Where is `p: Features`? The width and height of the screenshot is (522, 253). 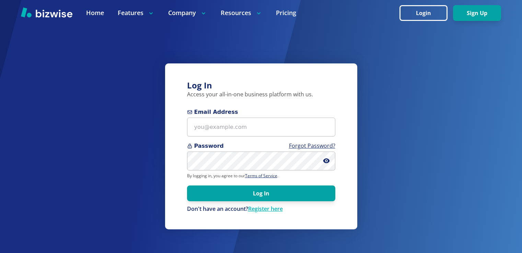
p: Features is located at coordinates (136, 13).